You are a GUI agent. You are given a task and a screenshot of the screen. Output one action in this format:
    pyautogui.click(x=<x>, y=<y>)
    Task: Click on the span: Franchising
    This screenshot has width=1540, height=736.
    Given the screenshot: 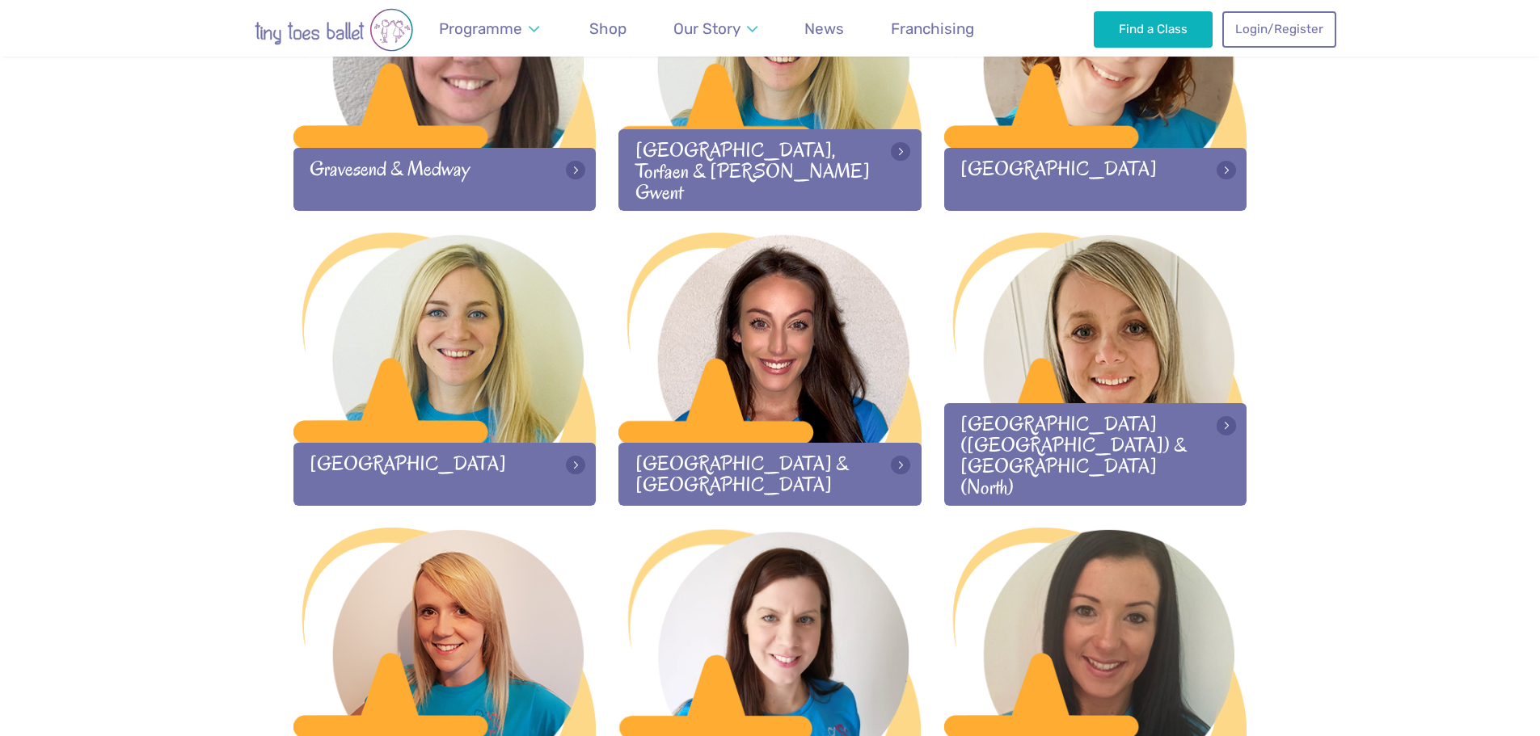 What is the action you would take?
    pyautogui.click(x=932, y=28)
    